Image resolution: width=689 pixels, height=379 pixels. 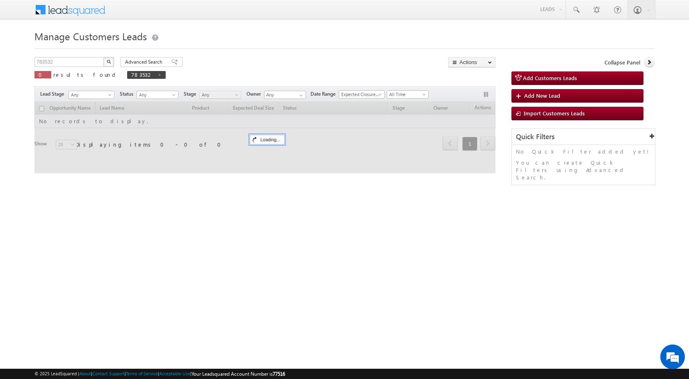 What do you see at coordinates (43, 74) in the screenshot?
I see `span: 0` at bounding box center [43, 74].